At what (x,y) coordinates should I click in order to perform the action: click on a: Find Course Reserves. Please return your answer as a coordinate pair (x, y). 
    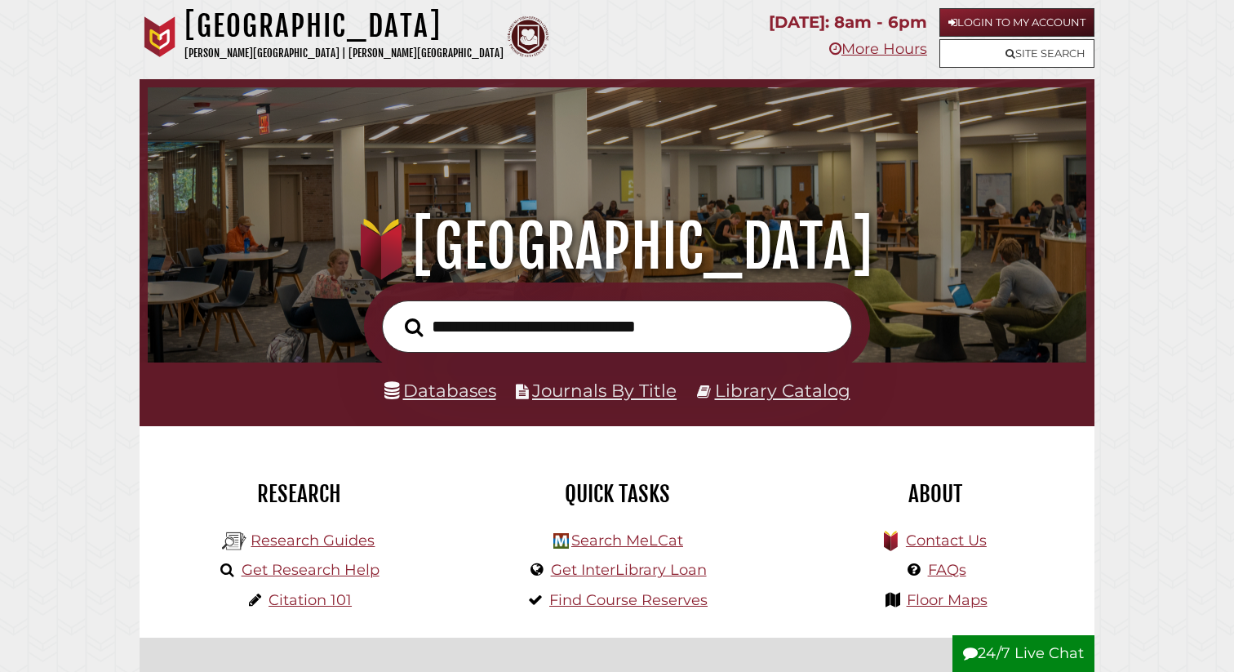
    Looking at the image, I should click on (628, 600).